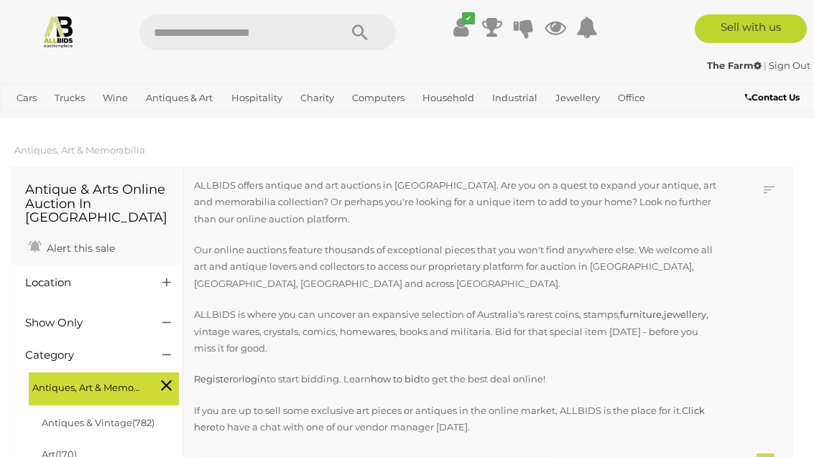 The height and width of the screenshot is (457, 814). What do you see at coordinates (378, 98) in the screenshot?
I see `a: Computers` at bounding box center [378, 98].